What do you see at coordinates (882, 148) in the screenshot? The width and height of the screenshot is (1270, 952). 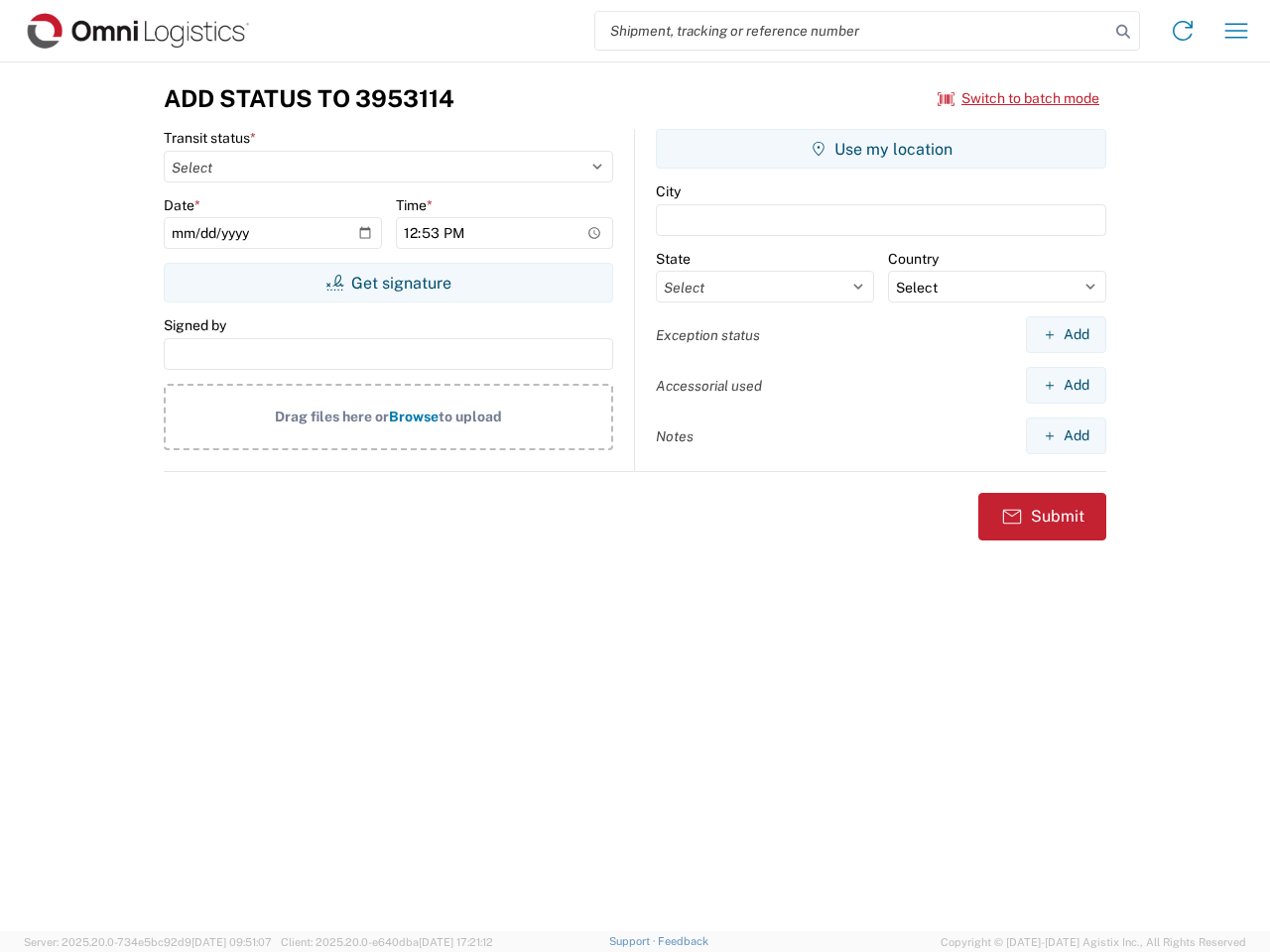 I see `button: Use my location` at bounding box center [882, 148].